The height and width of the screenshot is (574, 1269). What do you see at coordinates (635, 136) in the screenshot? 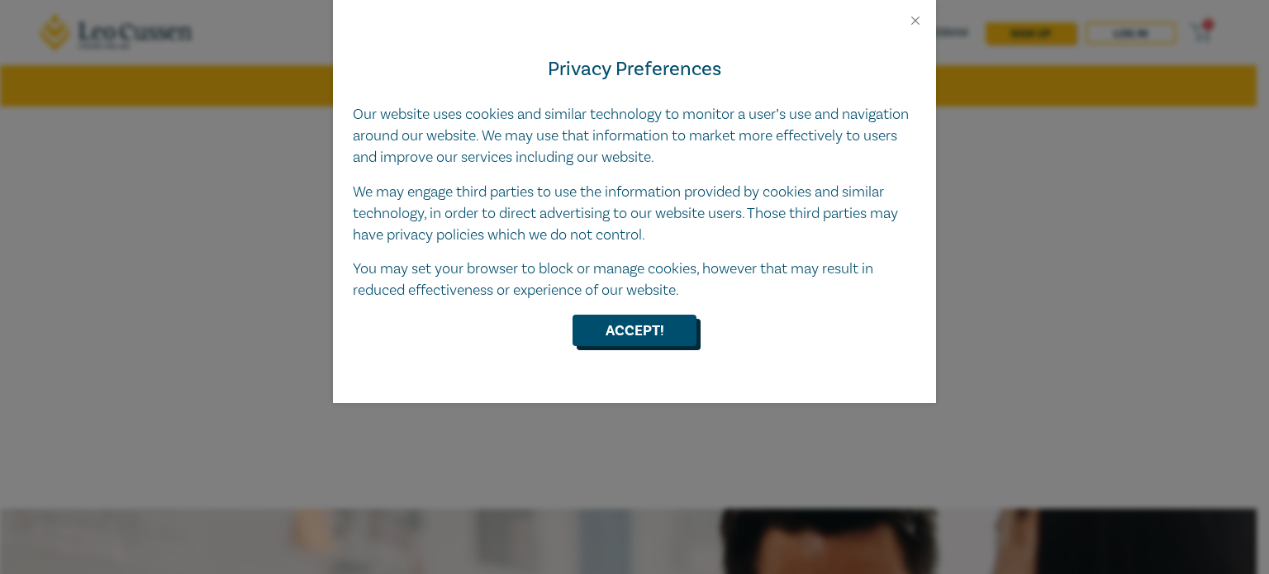
I see `p: Our website uses cookies and similar technology to monitor a user’s use and navigation around our...` at bounding box center [635, 136].